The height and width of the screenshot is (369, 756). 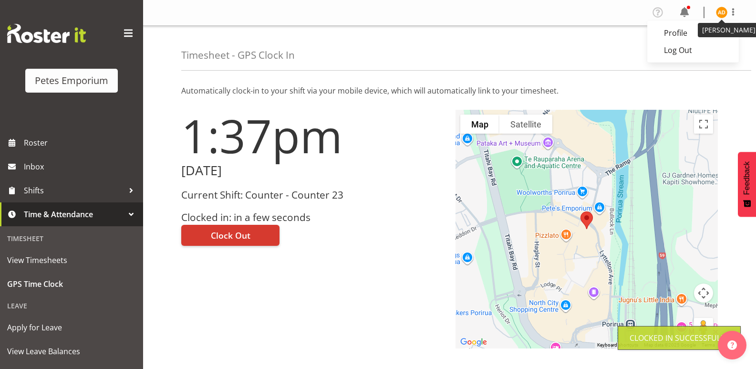 What do you see at coordinates (231, 235) in the screenshot?
I see `span: Clock Out` at bounding box center [231, 235].